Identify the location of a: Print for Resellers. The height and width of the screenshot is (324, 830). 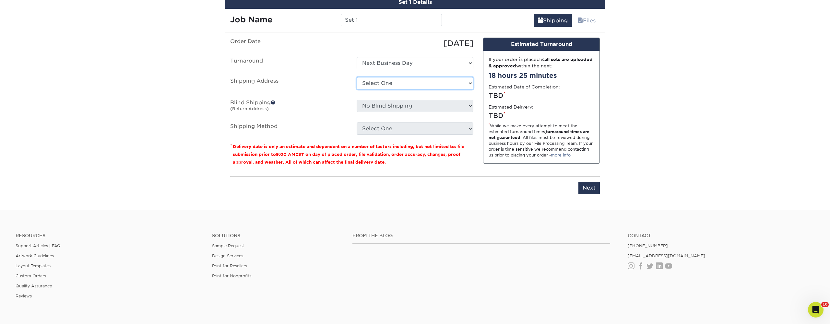
(229, 266).